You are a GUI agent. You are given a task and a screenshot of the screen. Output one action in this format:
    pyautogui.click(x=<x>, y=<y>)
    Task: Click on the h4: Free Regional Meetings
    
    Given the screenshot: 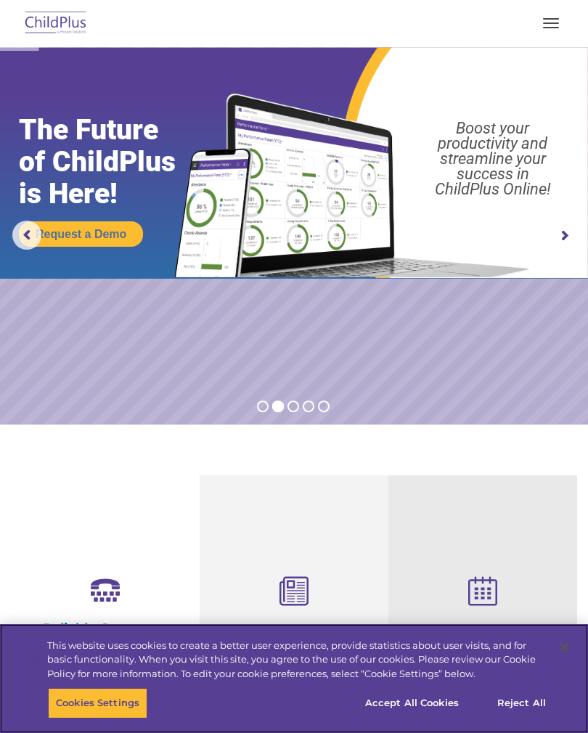 What is the action you would take?
    pyautogui.click(x=483, y=631)
    